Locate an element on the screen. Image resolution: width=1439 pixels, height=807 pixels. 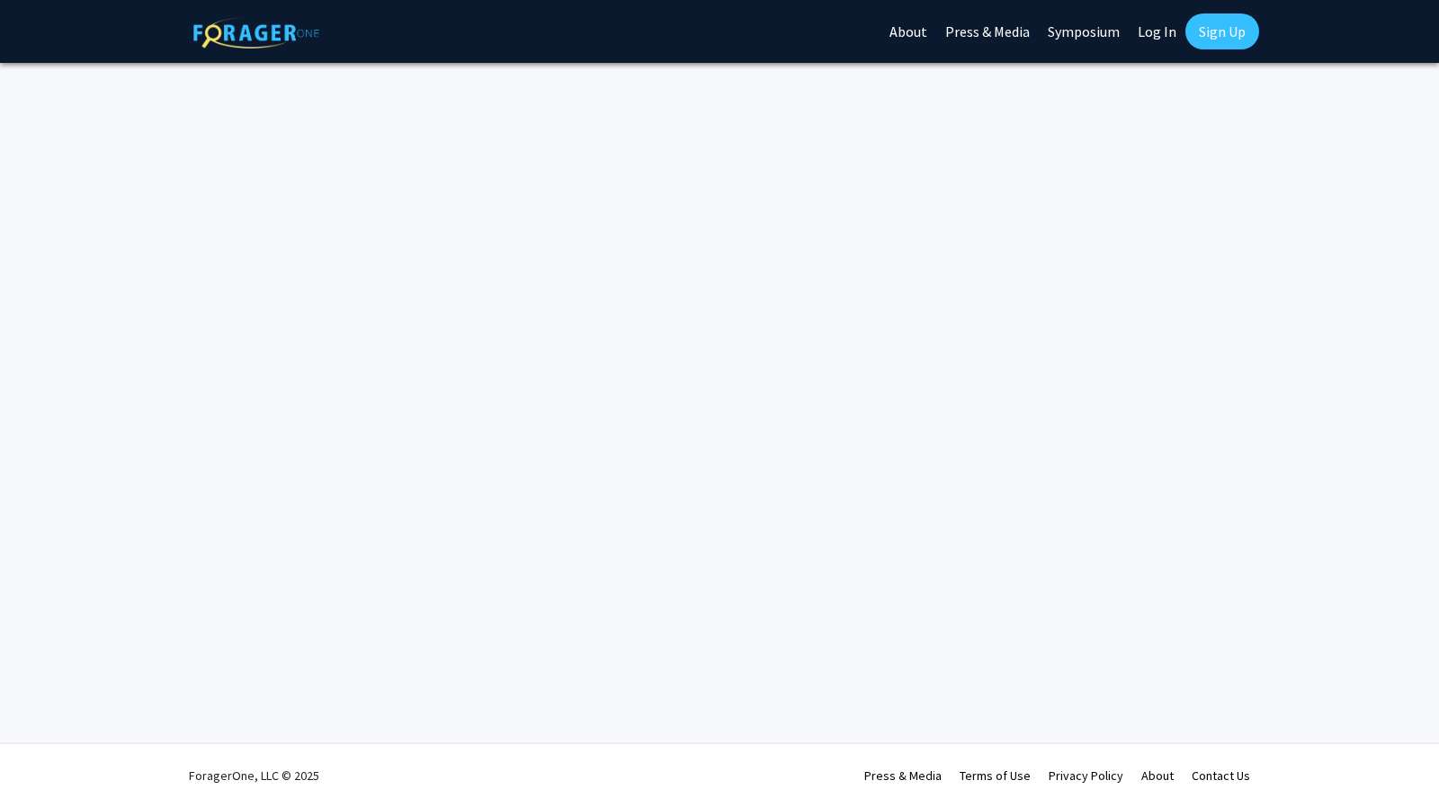
img: ForagerOne Logo is located at coordinates (256, 32).